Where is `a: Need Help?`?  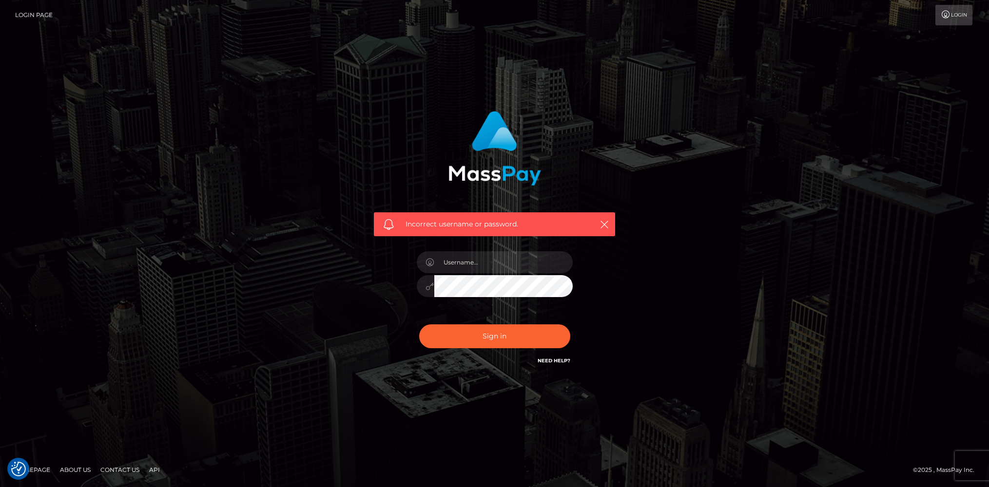 a: Need Help? is located at coordinates (554, 361).